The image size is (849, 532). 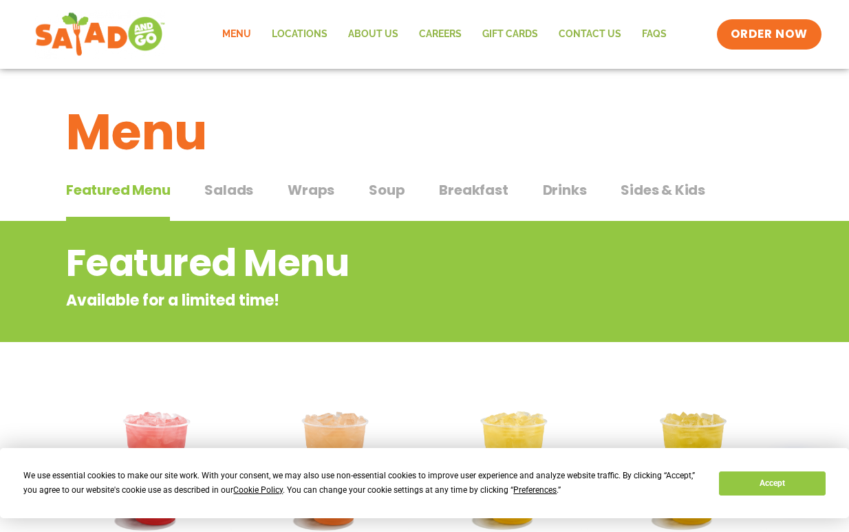 I want to click on div: We use essential cookies to make our site work. With your consent, we may also use non-essential ..., so click(x=362, y=483).